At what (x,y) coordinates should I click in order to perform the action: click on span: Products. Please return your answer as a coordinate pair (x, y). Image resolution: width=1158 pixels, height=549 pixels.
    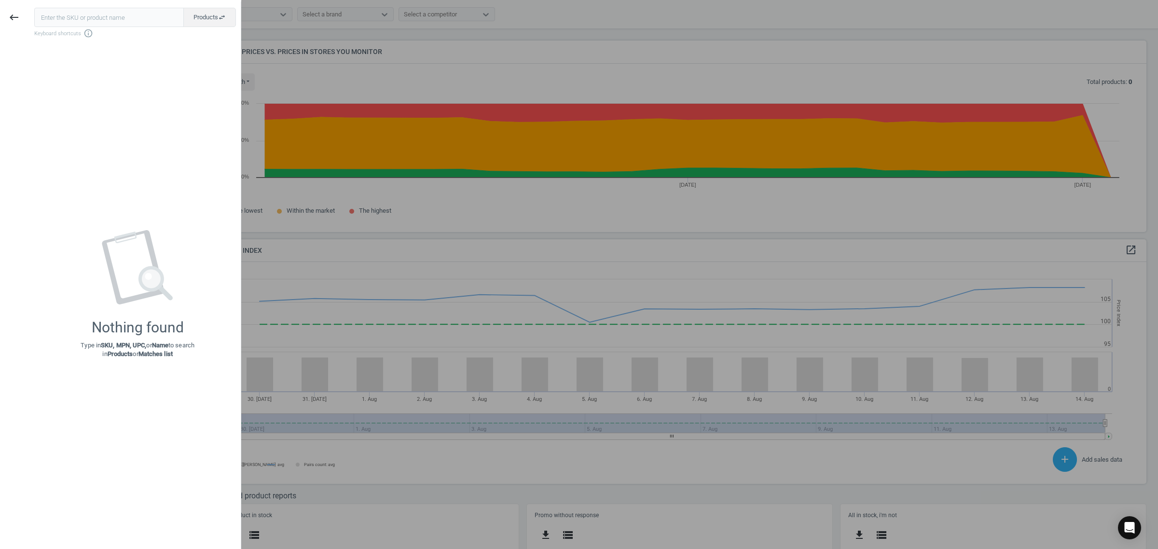
    Looking at the image, I should click on (209, 17).